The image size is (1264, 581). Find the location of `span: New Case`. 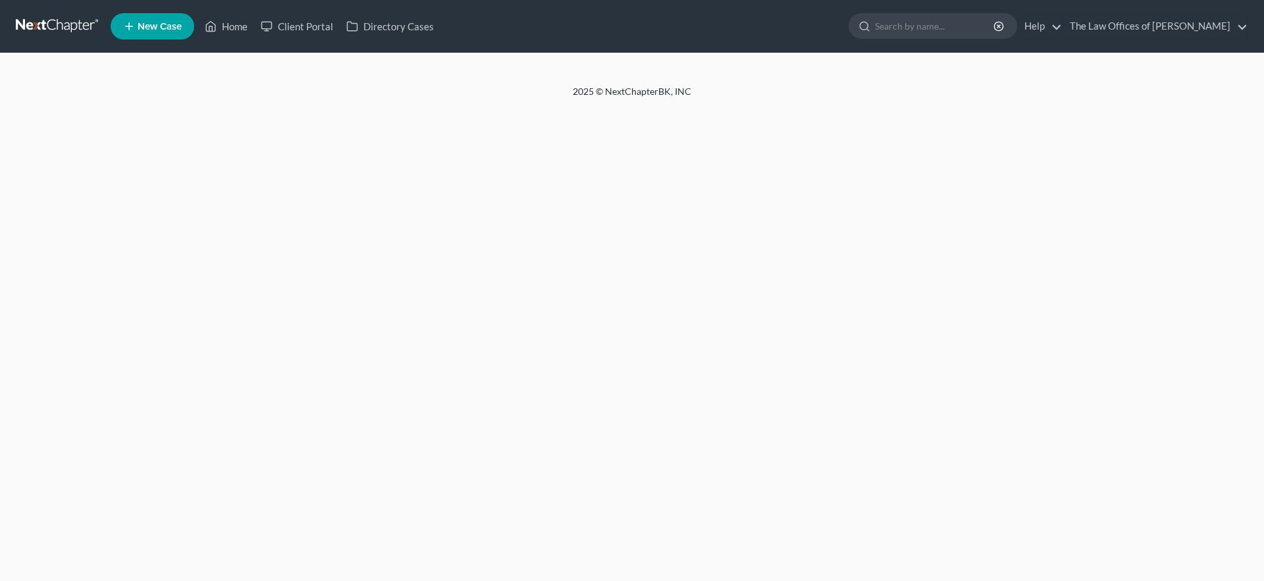

span: New Case is located at coordinates (159, 26).